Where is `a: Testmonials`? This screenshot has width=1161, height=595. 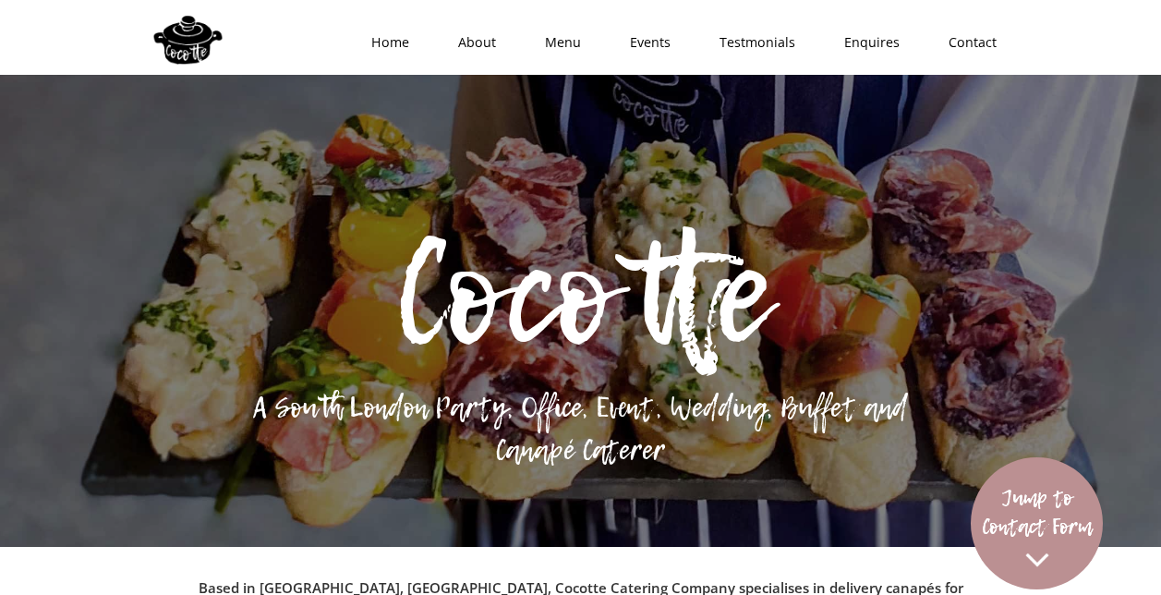 a: Testmonials is located at coordinates (751, 42).